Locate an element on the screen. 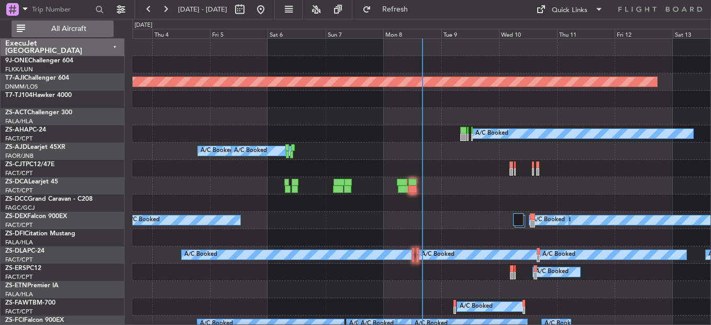  a: ZS-DFICitation Mustang is located at coordinates (40, 234).